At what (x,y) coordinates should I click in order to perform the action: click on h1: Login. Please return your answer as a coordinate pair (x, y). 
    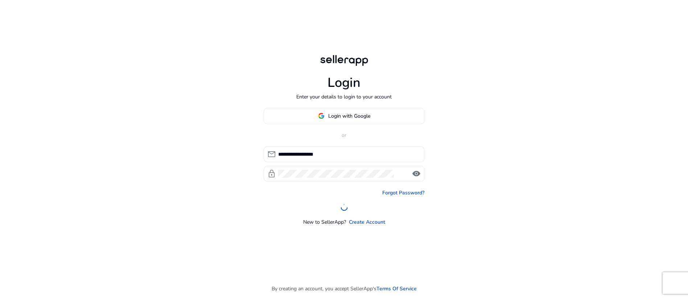
    Looking at the image, I should click on (344, 83).